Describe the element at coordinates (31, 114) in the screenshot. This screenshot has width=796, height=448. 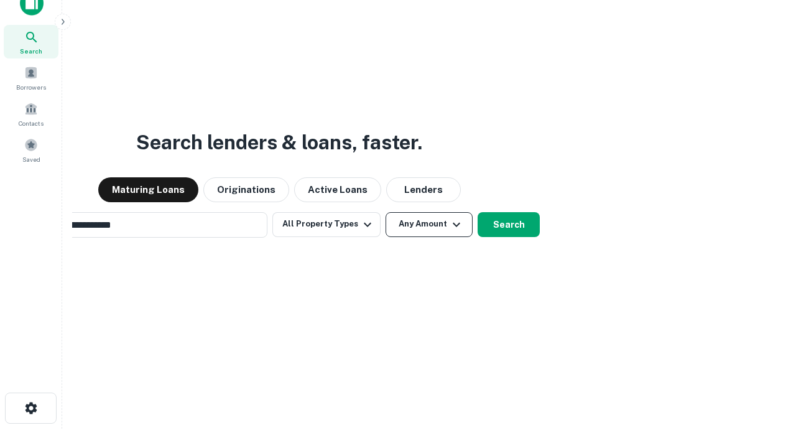
I see `div: Contacts` at that location.